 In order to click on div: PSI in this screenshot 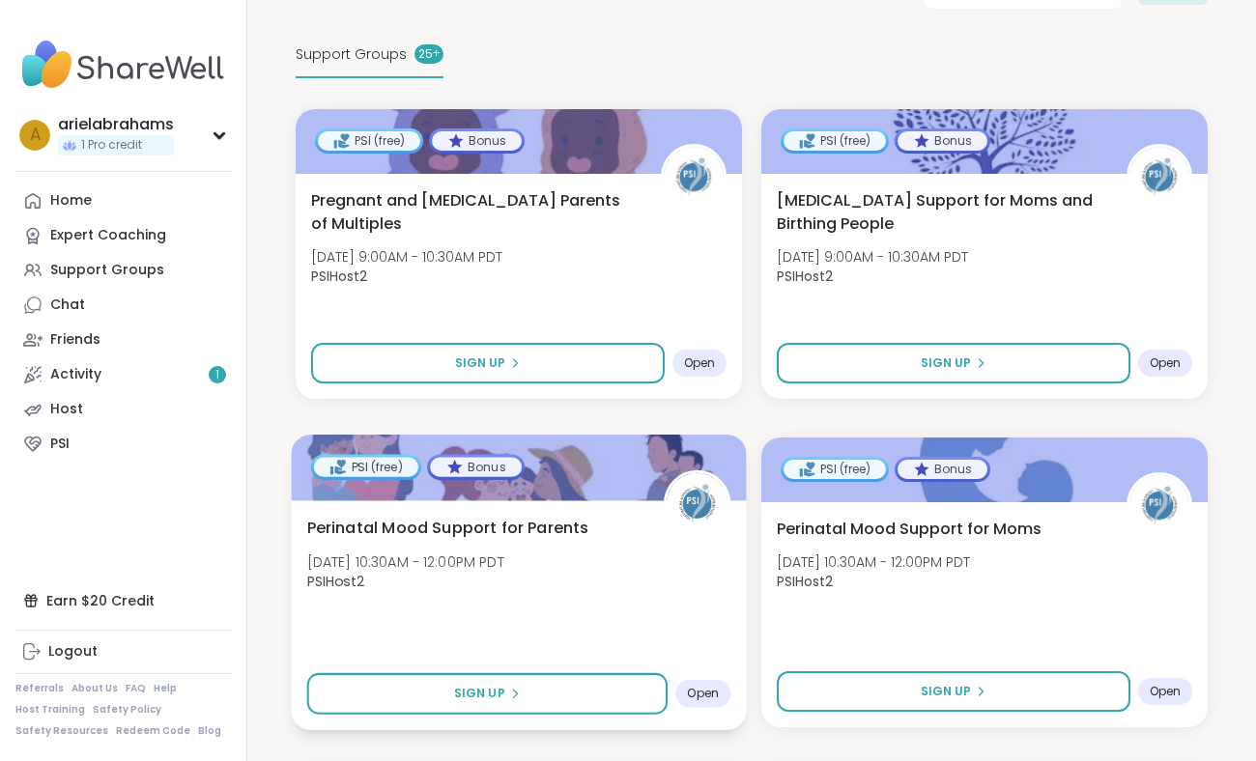, I will do `click(60, 444)`.